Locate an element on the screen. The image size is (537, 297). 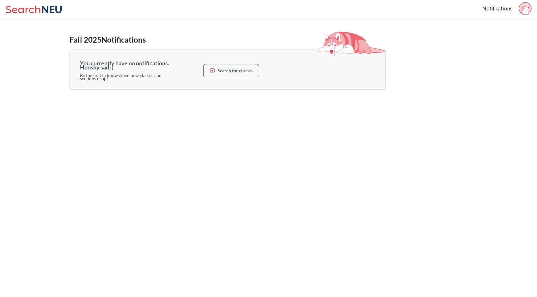
a: Notifications is located at coordinates (498, 9).